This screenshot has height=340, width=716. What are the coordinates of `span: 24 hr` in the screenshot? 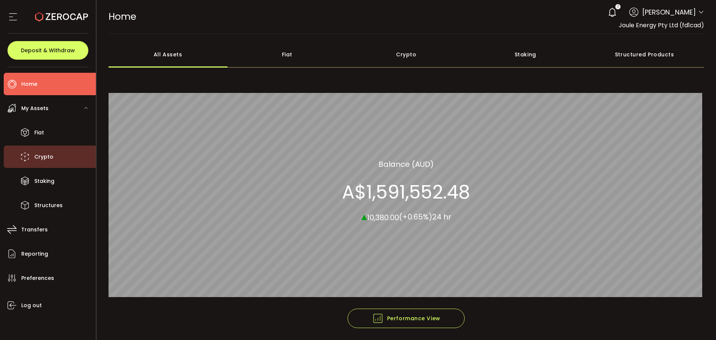 It's located at (441, 217).